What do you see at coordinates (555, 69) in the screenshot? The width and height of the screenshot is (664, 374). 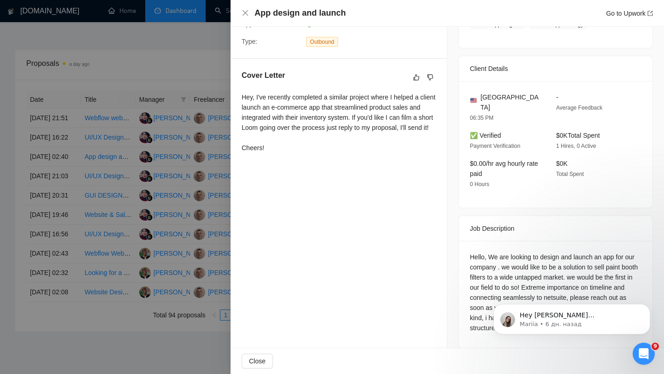 I see `div: Client Details` at bounding box center [555, 69].